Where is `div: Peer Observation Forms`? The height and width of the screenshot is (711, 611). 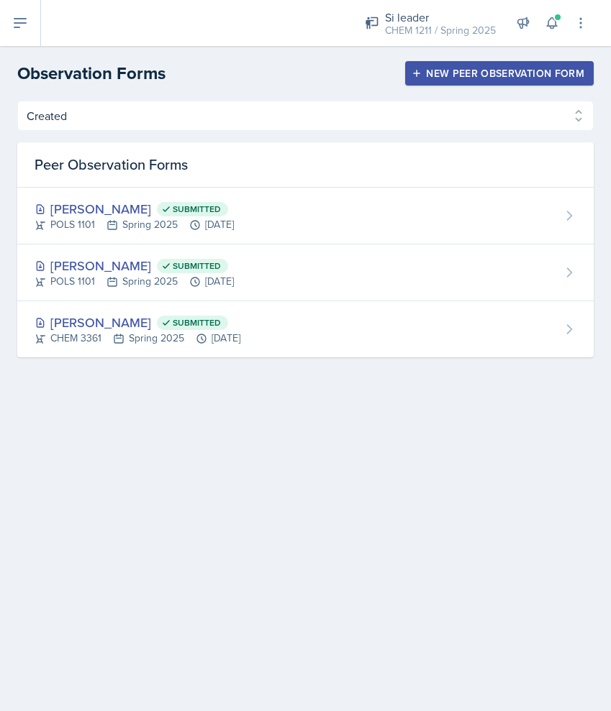 div: Peer Observation Forms is located at coordinates (305, 165).